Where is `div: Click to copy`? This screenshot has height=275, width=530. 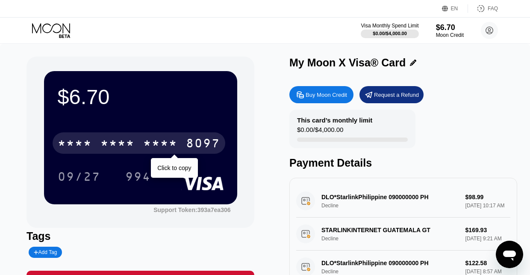 div: Click to copy is located at coordinates (174, 168).